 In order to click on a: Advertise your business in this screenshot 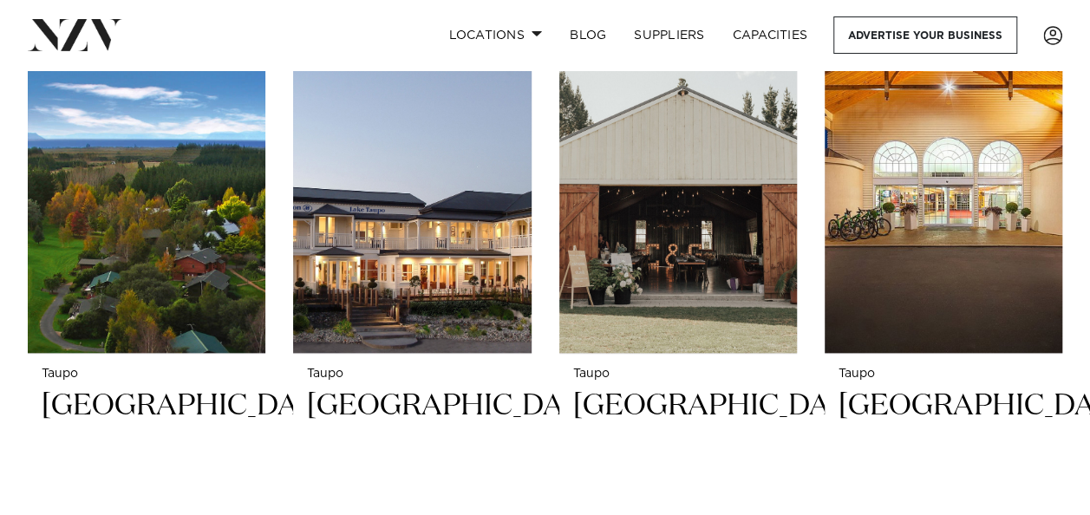, I will do `click(925, 35)`.